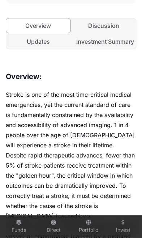  I want to click on a: Investment Summary, so click(104, 42).